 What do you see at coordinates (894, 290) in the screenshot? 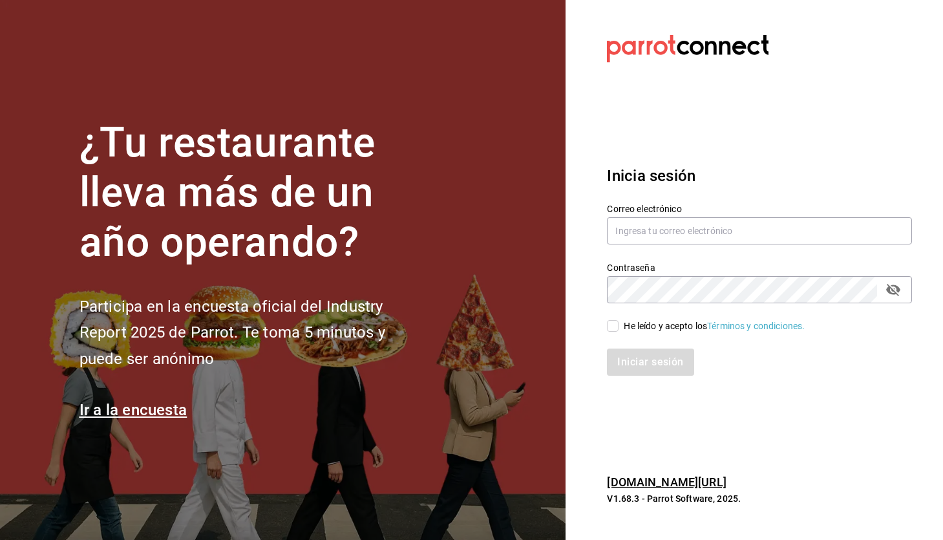
I see `button: passwordField` at bounding box center [894, 290].